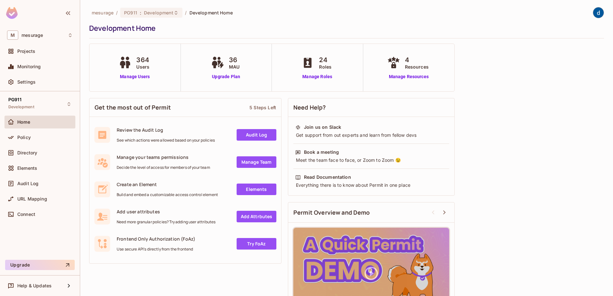 The width and height of the screenshot is (613, 296). What do you see at coordinates (32, 199) in the screenshot?
I see `span: URL Mapping` at bounding box center [32, 199].